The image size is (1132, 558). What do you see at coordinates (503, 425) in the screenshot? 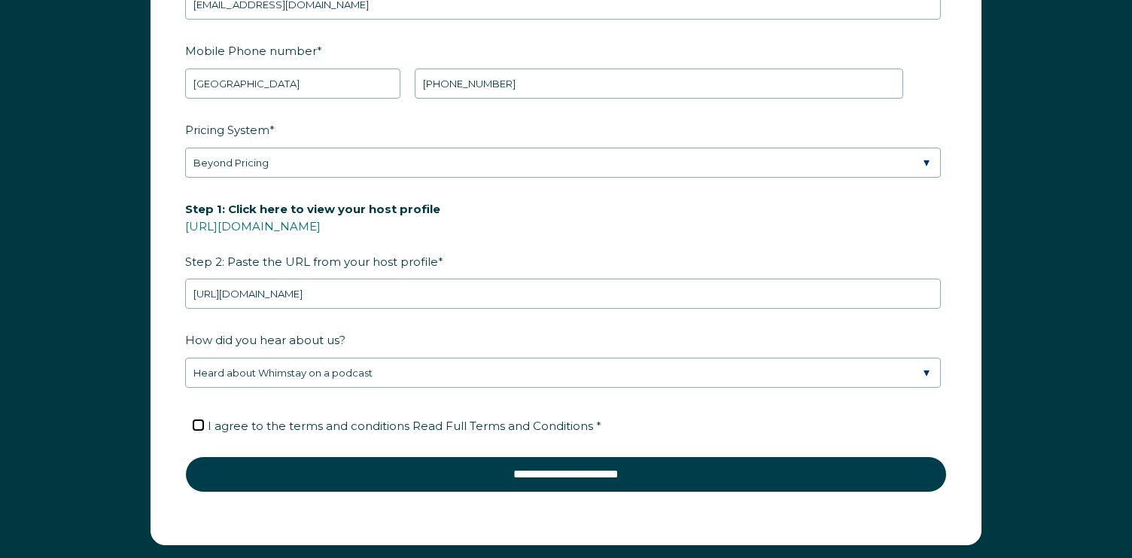
I see `span: Read Full Terms and Conditions` at bounding box center [503, 425].